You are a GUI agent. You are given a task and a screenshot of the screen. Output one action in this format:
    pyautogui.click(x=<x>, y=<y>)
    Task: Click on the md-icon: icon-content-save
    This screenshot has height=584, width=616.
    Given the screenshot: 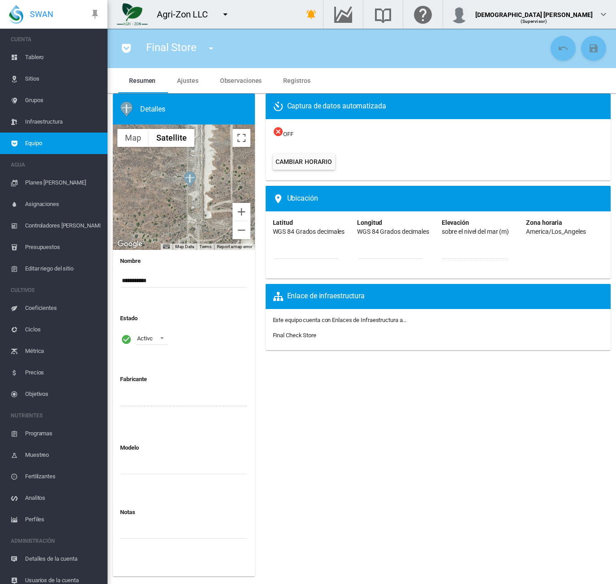 What is the action you would take?
    pyautogui.click(x=594, y=48)
    